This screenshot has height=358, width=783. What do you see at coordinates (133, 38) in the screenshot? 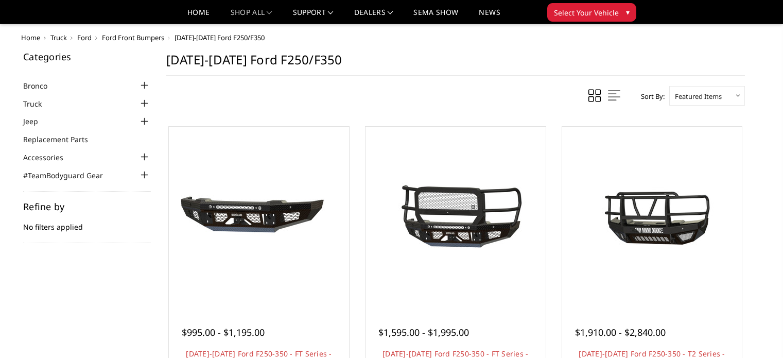
I see `a: Ford Front Bumpers` at bounding box center [133, 38].